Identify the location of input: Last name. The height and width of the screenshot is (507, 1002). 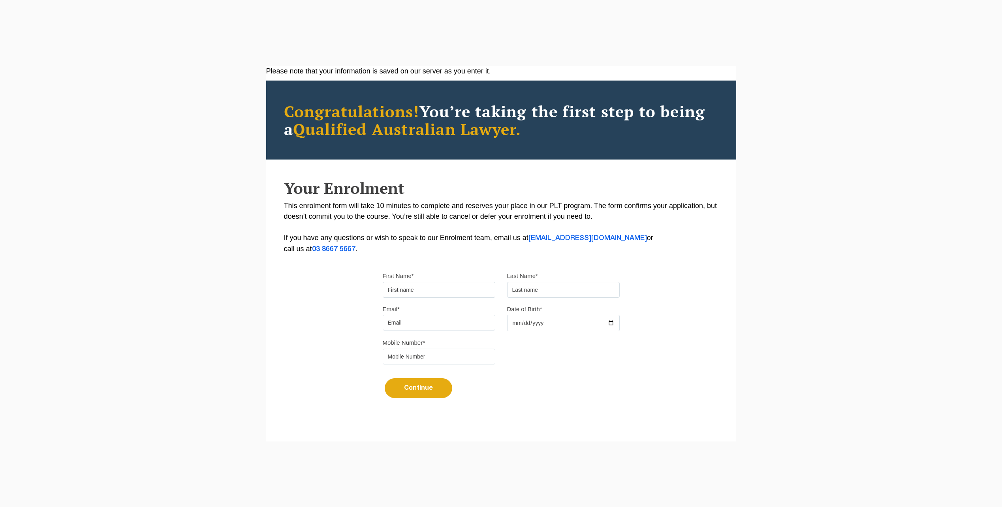
(563, 290).